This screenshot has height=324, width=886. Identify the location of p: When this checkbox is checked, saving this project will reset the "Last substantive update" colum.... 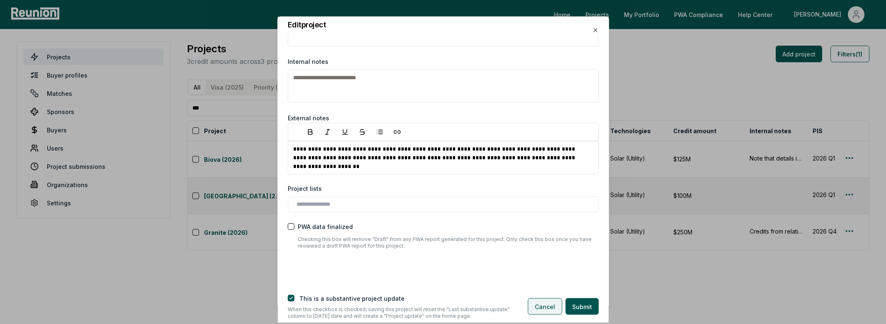
(401, 312).